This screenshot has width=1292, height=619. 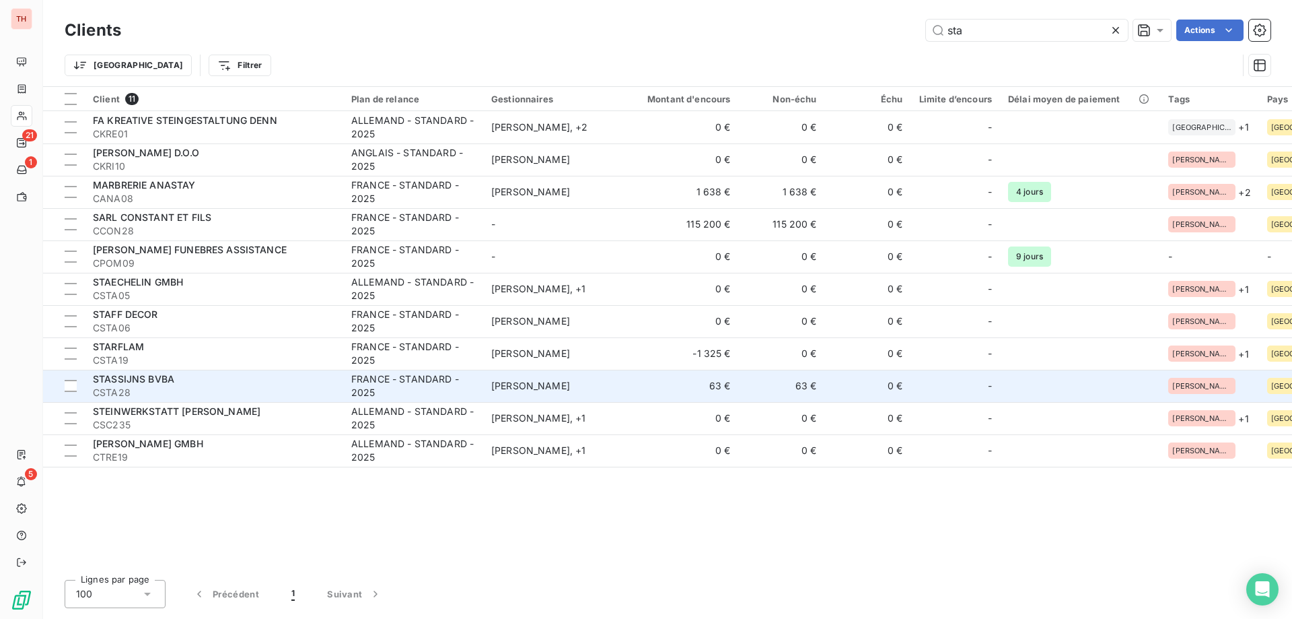 What do you see at coordinates (1210, 30) in the screenshot?
I see `button: Actions` at bounding box center [1210, 30].